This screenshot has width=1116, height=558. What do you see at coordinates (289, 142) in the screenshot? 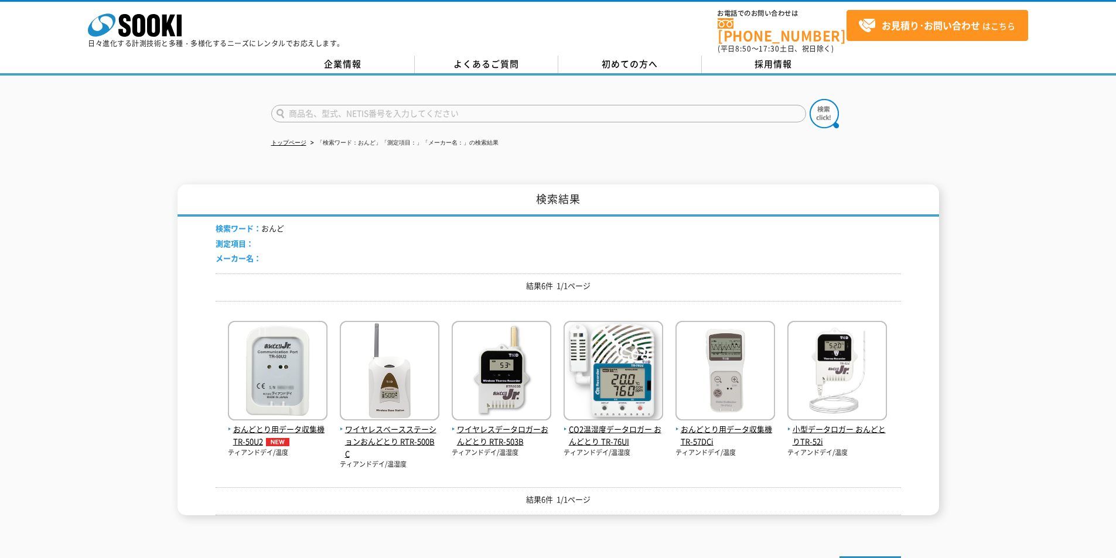
I see `a: トップページ` at bounding box center [289, 142].